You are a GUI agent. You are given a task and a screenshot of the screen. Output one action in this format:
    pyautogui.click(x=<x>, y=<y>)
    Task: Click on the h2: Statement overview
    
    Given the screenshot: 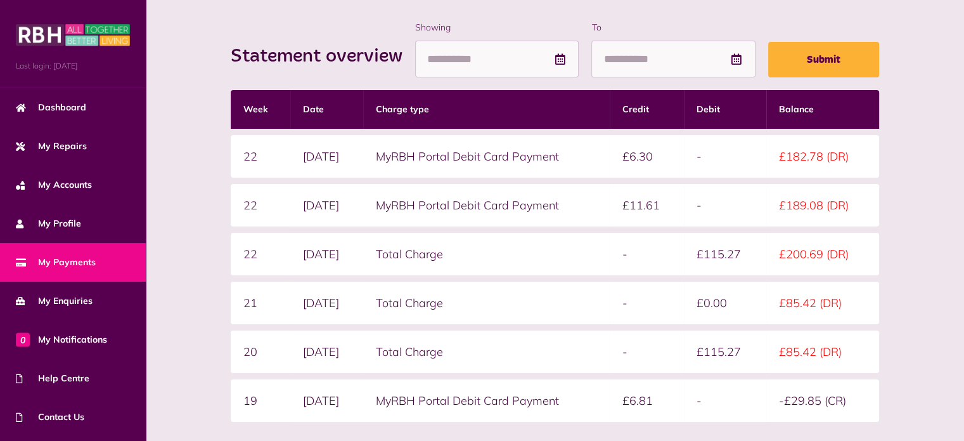 What is the action you would take?
    pyautogui.click(x=323, y=56)
    